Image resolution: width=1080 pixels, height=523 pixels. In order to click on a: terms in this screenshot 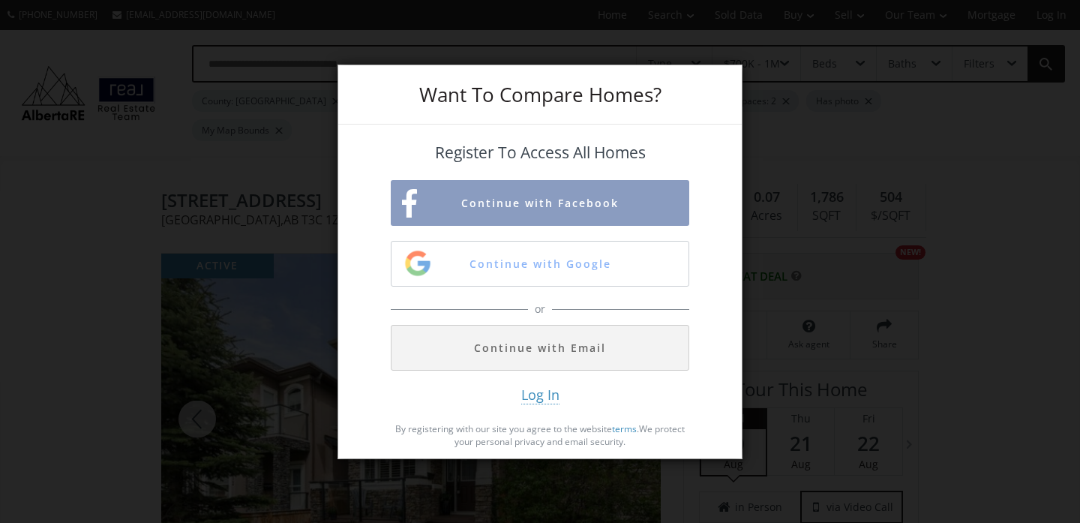, I will do `click(624, 428)`.